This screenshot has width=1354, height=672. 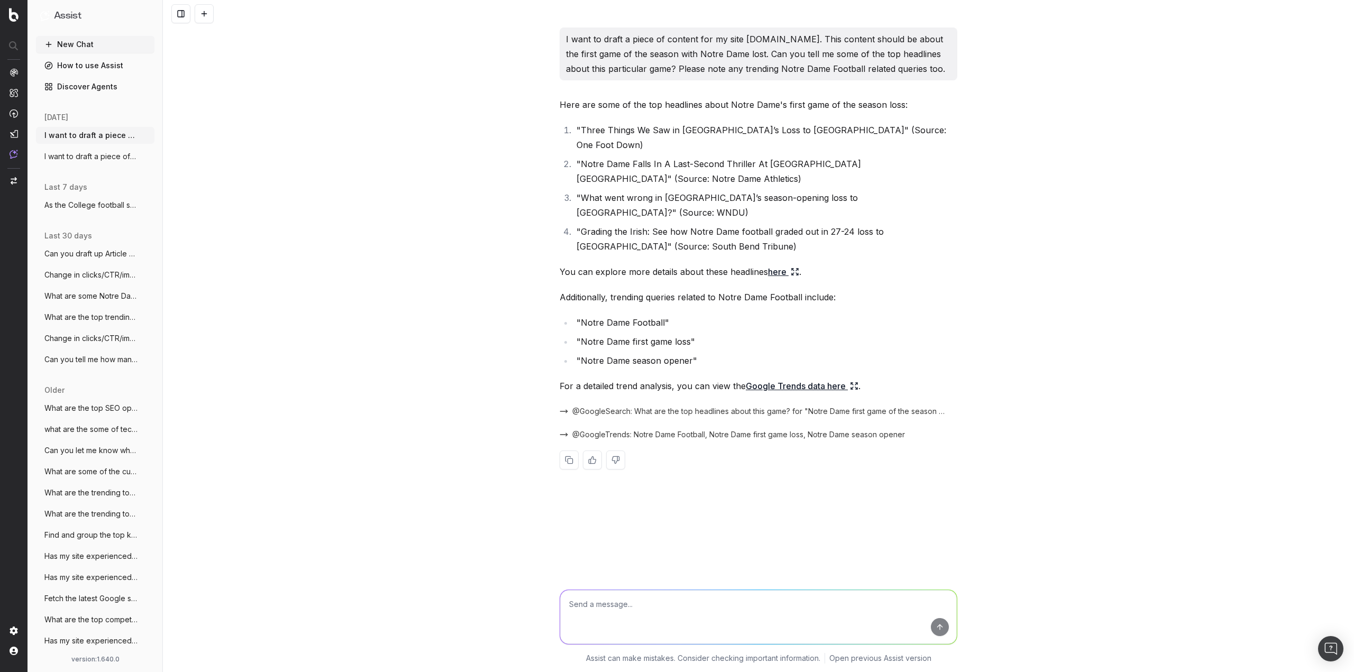 What do you see at coordinates (783, 272) in the screenshot?
I see `a: here` at bounding box center [783, 272].